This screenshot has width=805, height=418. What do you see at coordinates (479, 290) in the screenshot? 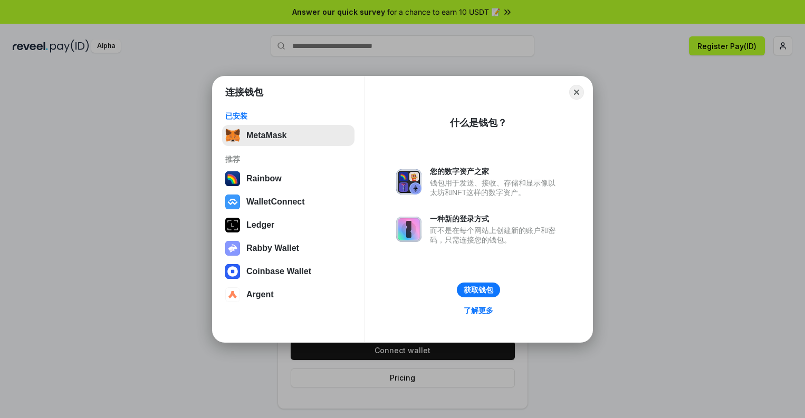
I see `div: 获取钱包` at bounding box center [479, 290].